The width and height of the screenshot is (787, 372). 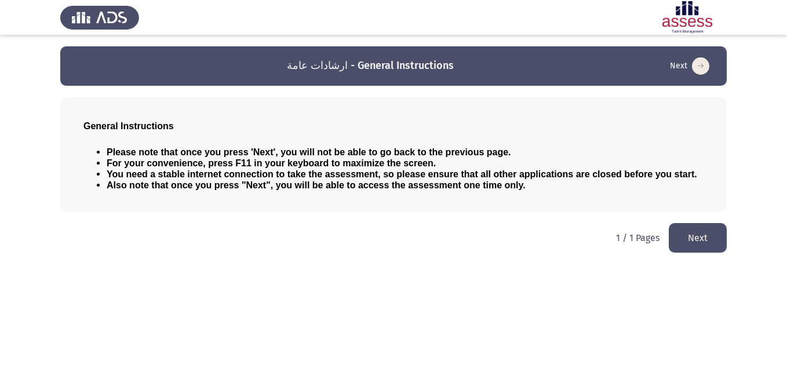 What do you see at coordinates (271, 163) in the screenshot?
I see `span: For your convenience, press F11 in your keyboard to maximize the screen.` at bounding box center [271, 163].